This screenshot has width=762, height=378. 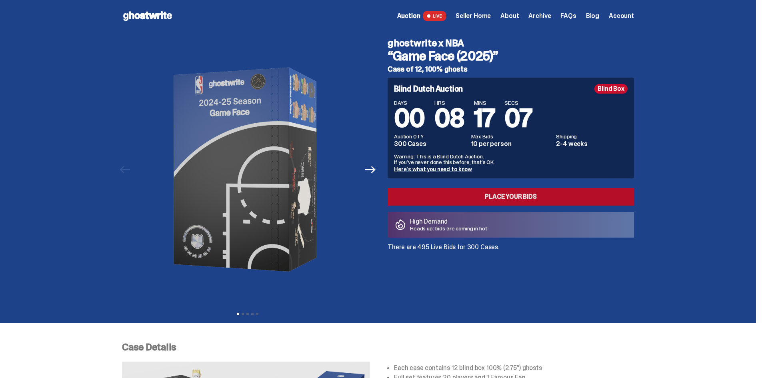 What do you see at coordinates (518, 118) in the screenshot?
I see `span: 07` at bounding box center [518, 118].